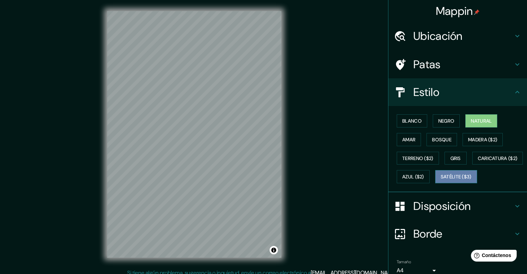 The width and height of the screenshot is (527, 274). I want to click on font: Amar, so click(409, 140).